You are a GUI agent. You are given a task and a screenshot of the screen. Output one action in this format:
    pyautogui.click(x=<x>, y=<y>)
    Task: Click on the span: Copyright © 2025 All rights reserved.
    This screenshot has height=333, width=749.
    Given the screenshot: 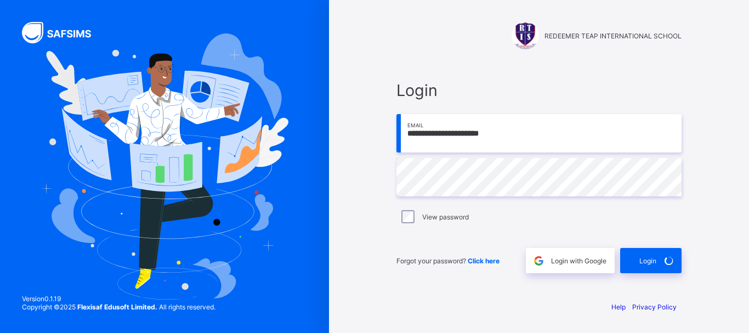 What is the action you would take?
    pyautogui.click(x=118, y=307)
    